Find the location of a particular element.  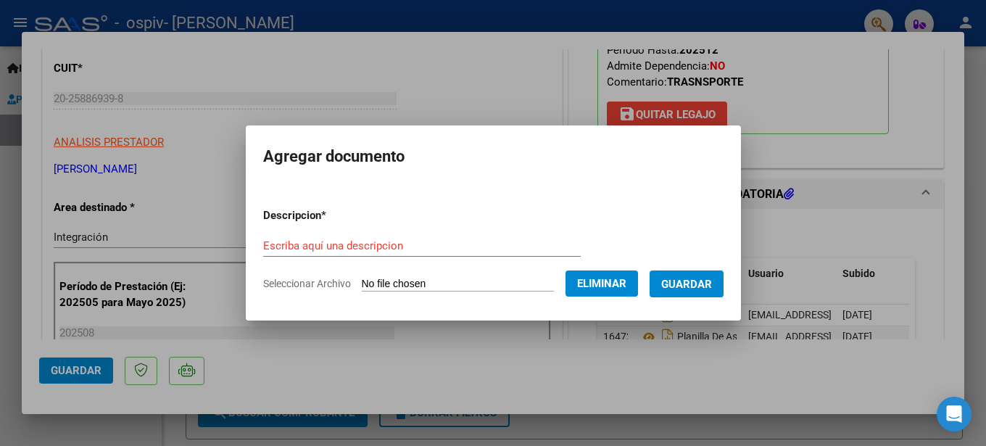

button: Guardar is located at coordinates (687, 283).